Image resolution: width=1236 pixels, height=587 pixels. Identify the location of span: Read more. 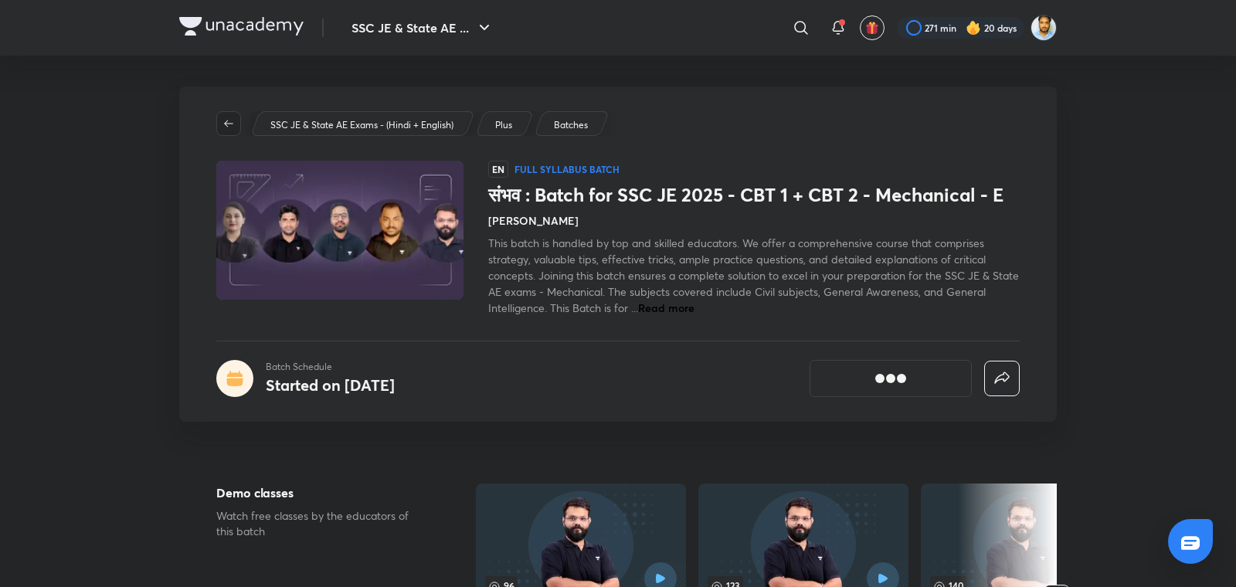
(666, 308).